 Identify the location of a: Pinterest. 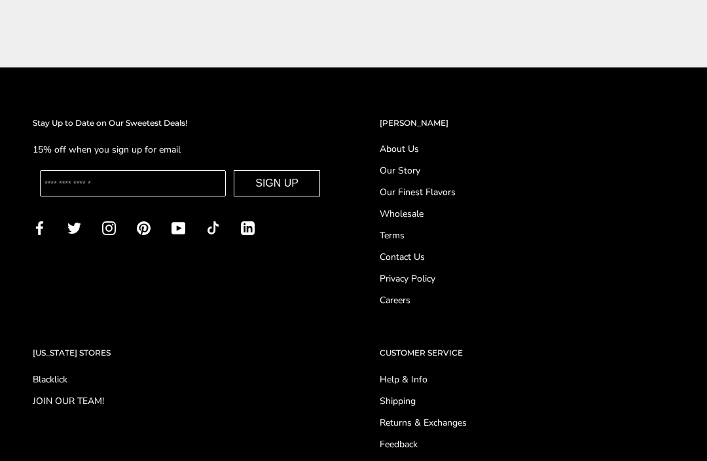
(143, 227).